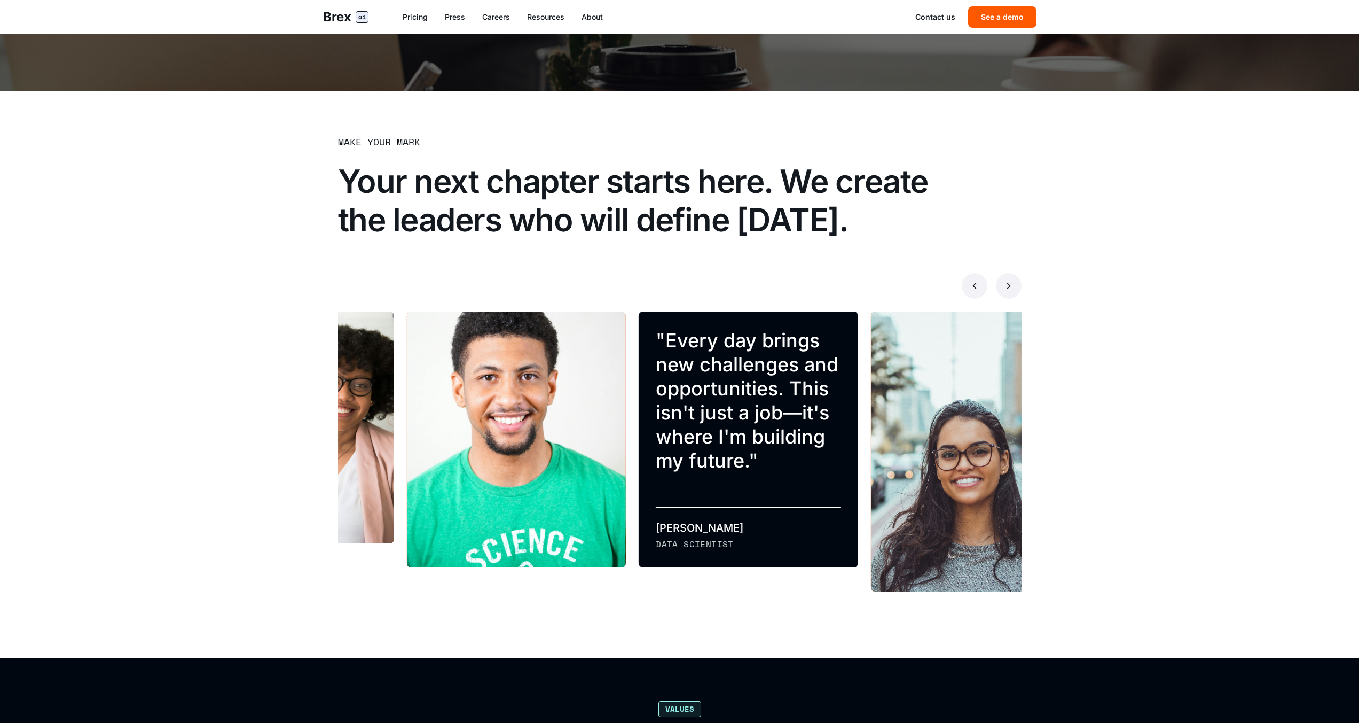  Describe the element at coordinates (415, 17) in the screenshot. I see `a: Pricing` at that location.